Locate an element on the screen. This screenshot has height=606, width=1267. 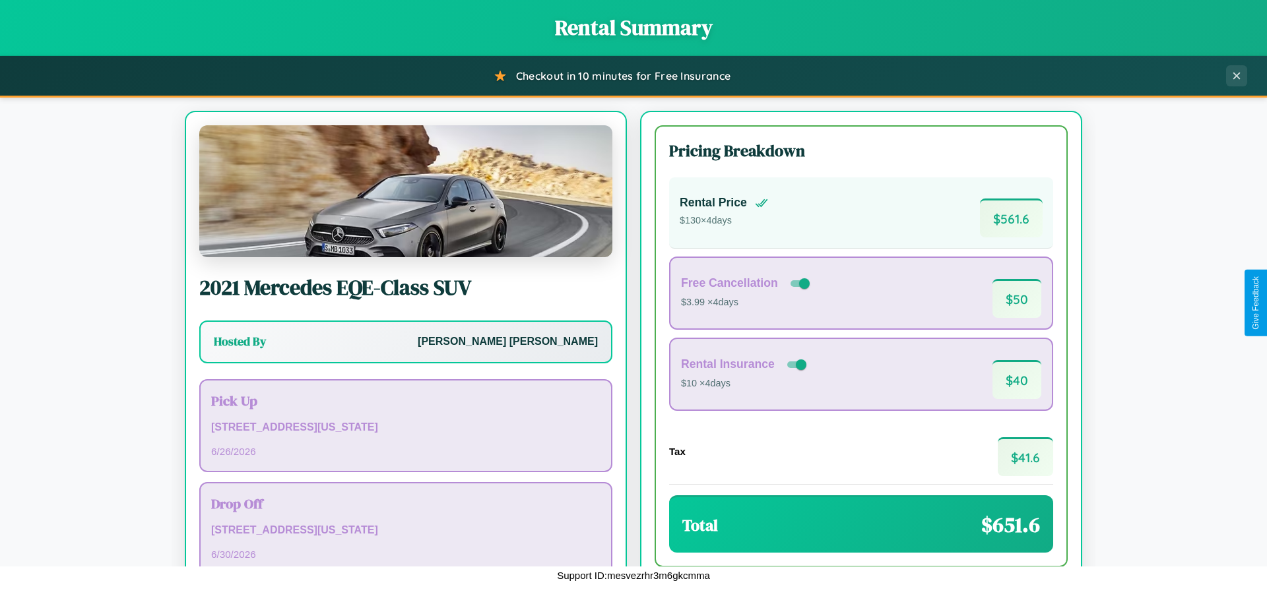
p: $ 130 × 4 days is located at coordinates (724, 221).